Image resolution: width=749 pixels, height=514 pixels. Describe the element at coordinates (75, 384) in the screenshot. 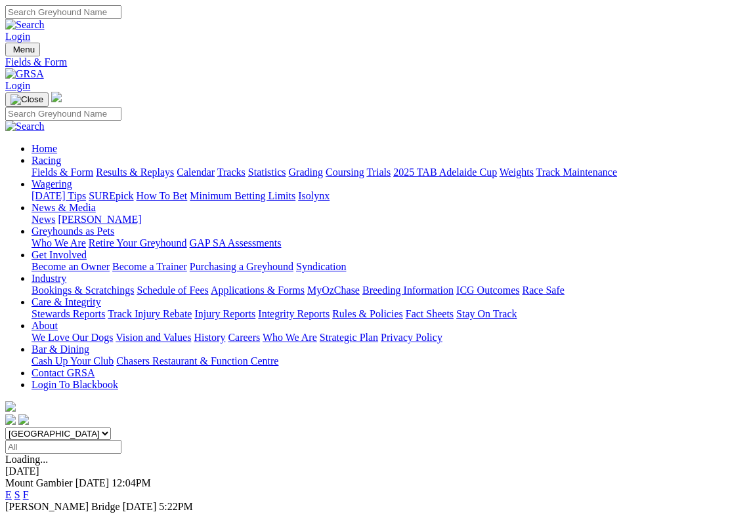

I see `a: Login To Blackbook` at that location.